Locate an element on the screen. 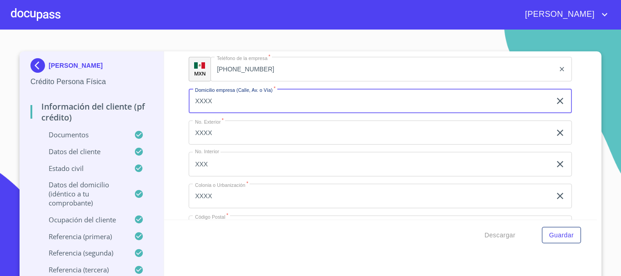  p: Ocupación del Cliente is located at coordinates (82, 220).